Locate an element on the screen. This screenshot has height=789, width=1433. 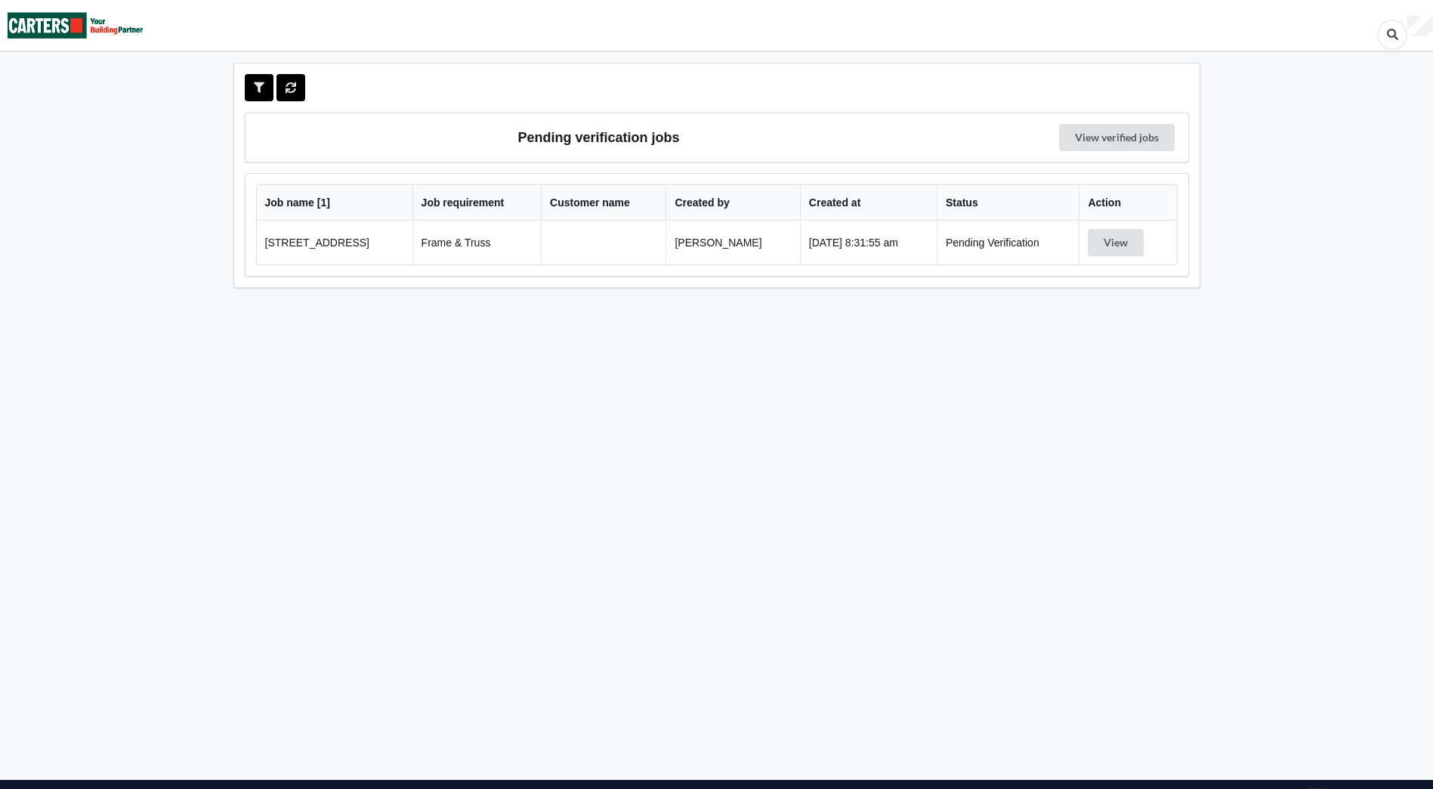
td: Pending Verification is located at coordinates (1008, 242).